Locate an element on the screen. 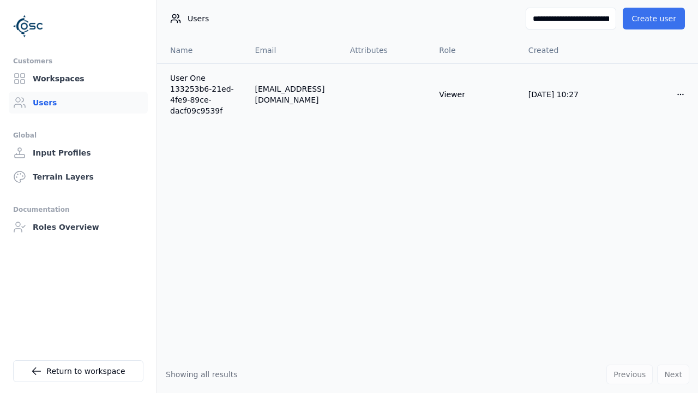 The width and height of the screenshot is (698, 393). a: User One 133253b6-21ed-4fe9-89ce-dacf09c9539f is located at coordinates (204, 94).